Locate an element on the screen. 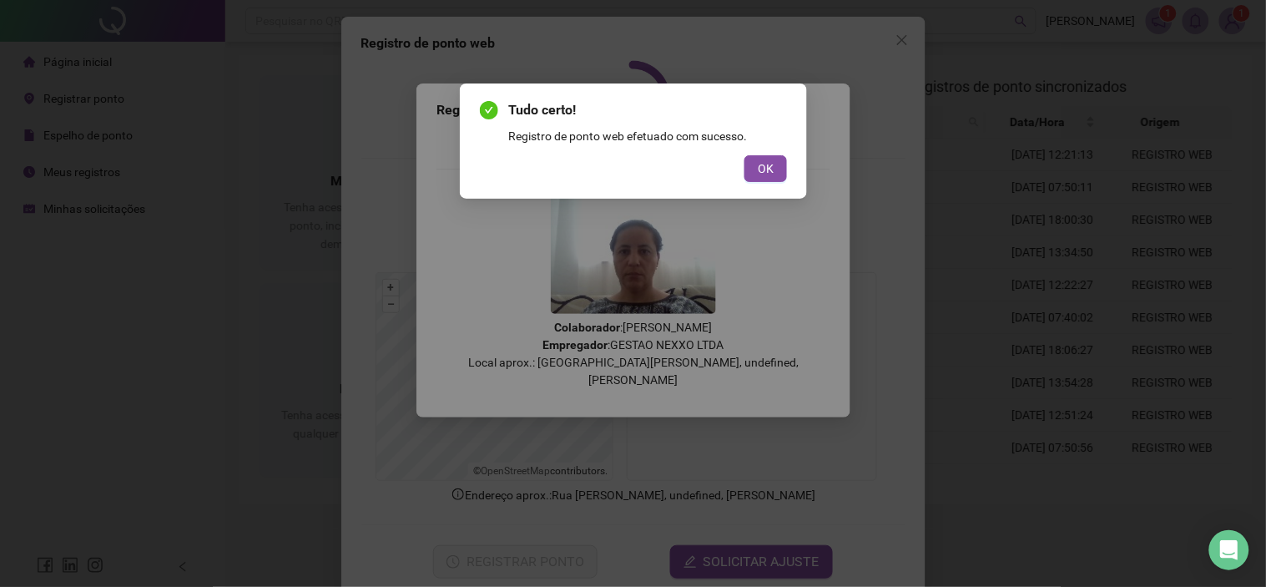 The width and height of the screenshot is (1266, 587). span: OK is located at coordinates (765, 169).